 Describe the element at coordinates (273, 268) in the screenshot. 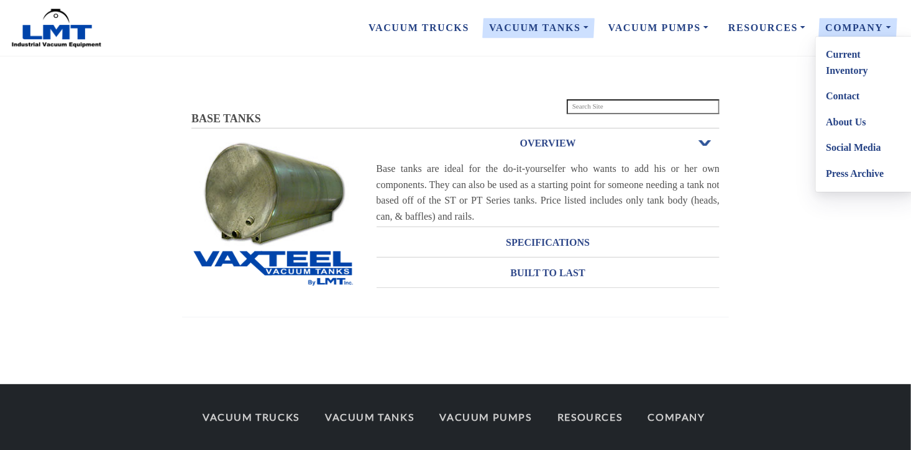

I see `img: Stacks Image 111569` at that location.